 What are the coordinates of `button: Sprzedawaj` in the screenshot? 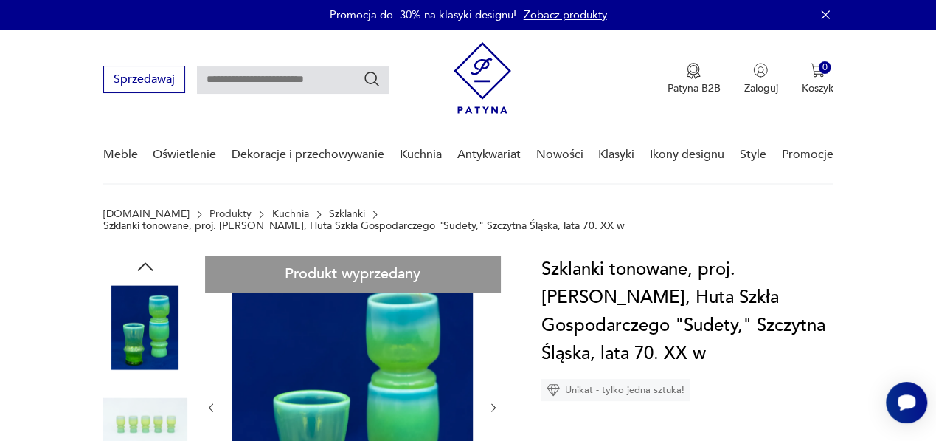 It's located at (144, 79).